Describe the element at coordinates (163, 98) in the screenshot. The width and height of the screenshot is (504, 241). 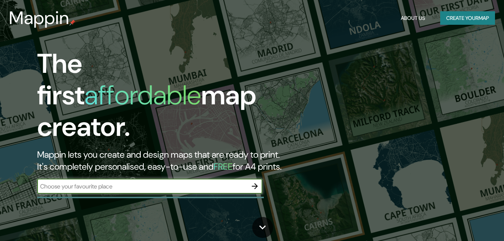
I see `h1: The first map creator.` at that location.